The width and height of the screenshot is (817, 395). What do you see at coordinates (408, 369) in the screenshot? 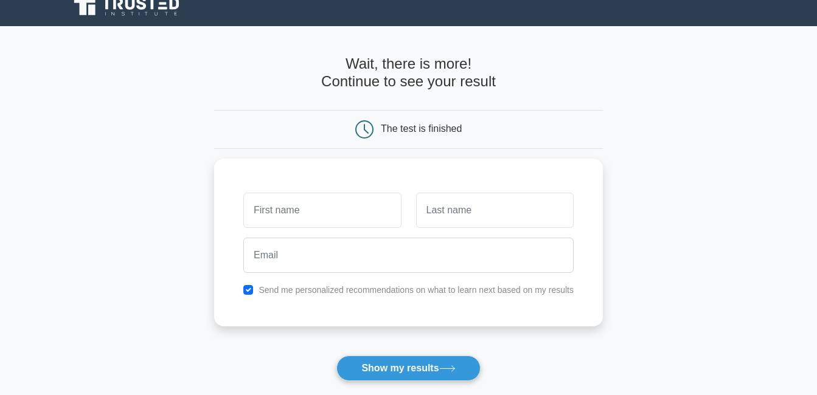
I see `button: Show my results` at bounding box center [408, 369].